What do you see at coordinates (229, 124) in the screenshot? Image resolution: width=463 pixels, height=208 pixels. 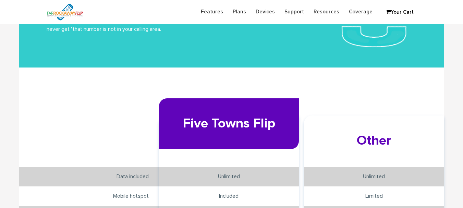 I see `h5: Five Towns Flip` at bounding box center [229, 124].